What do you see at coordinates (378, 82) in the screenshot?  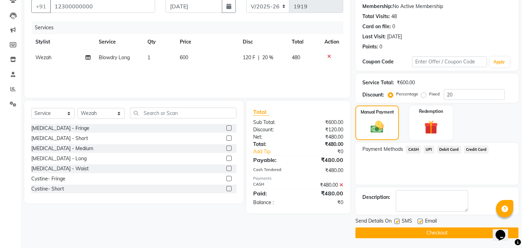 I see `div: Service Total:` at bounding box center [378, 82].